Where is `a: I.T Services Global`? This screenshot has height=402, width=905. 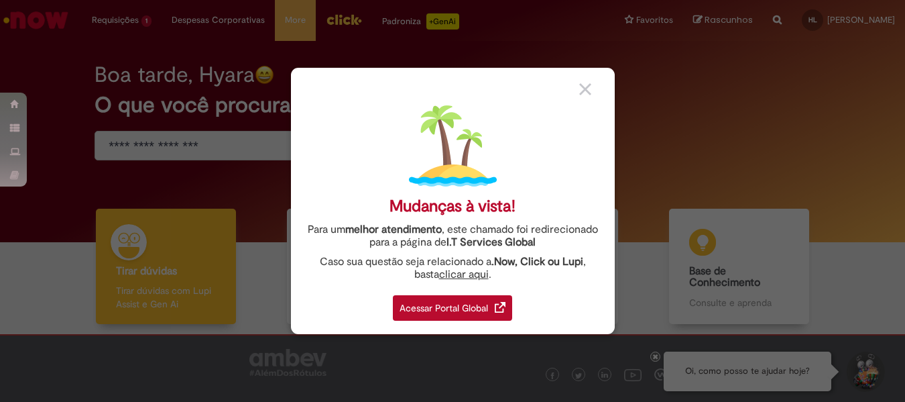 a: I.T Services Global is located at coordinates (491, 238).